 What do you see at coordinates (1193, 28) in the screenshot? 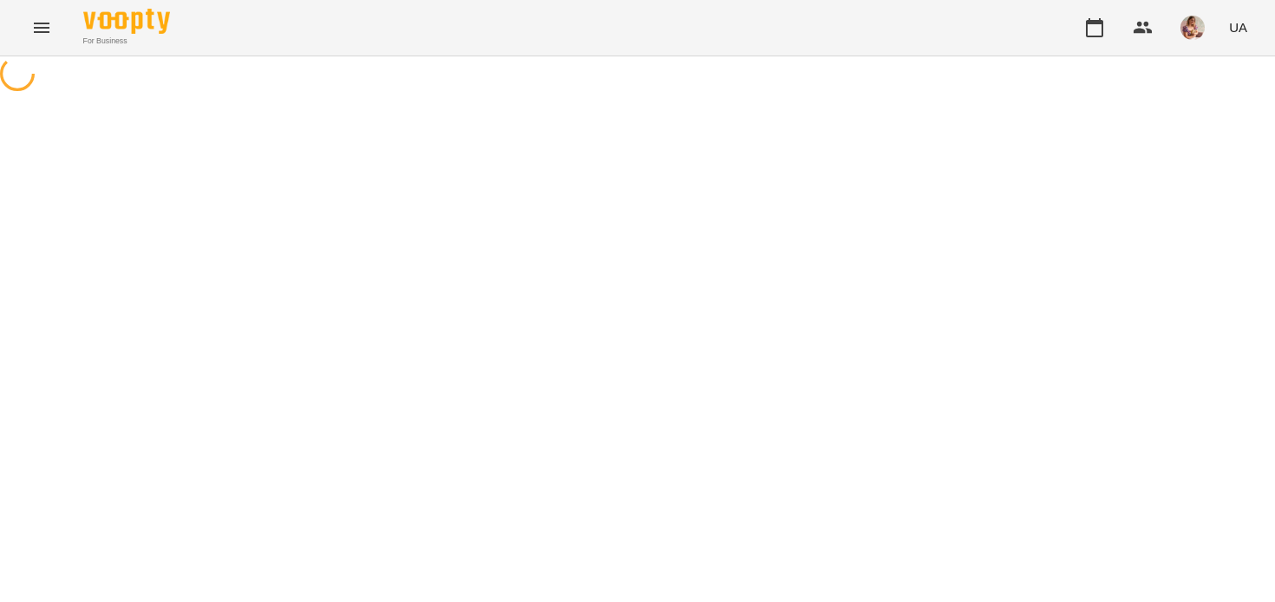
I see `img: 598c81dcb499f295e991862bd3015a7d.JPG` at bounding box center [1193, 28].